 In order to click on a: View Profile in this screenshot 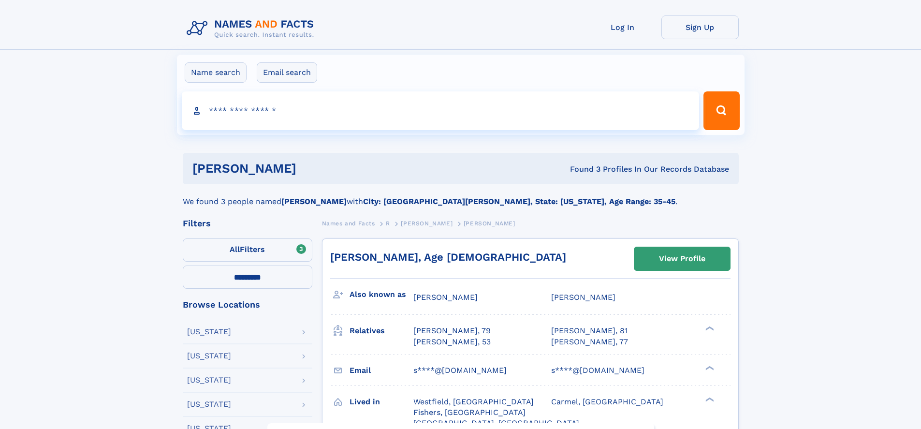, I will do `click(682, 259)`.